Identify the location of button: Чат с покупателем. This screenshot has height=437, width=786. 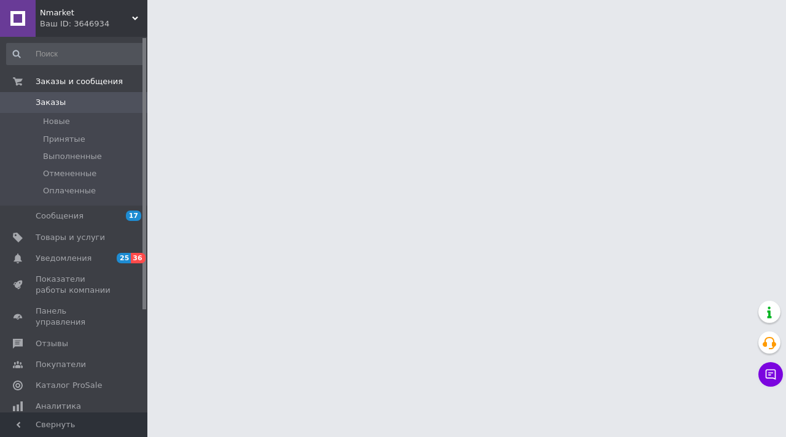
(771, 375).